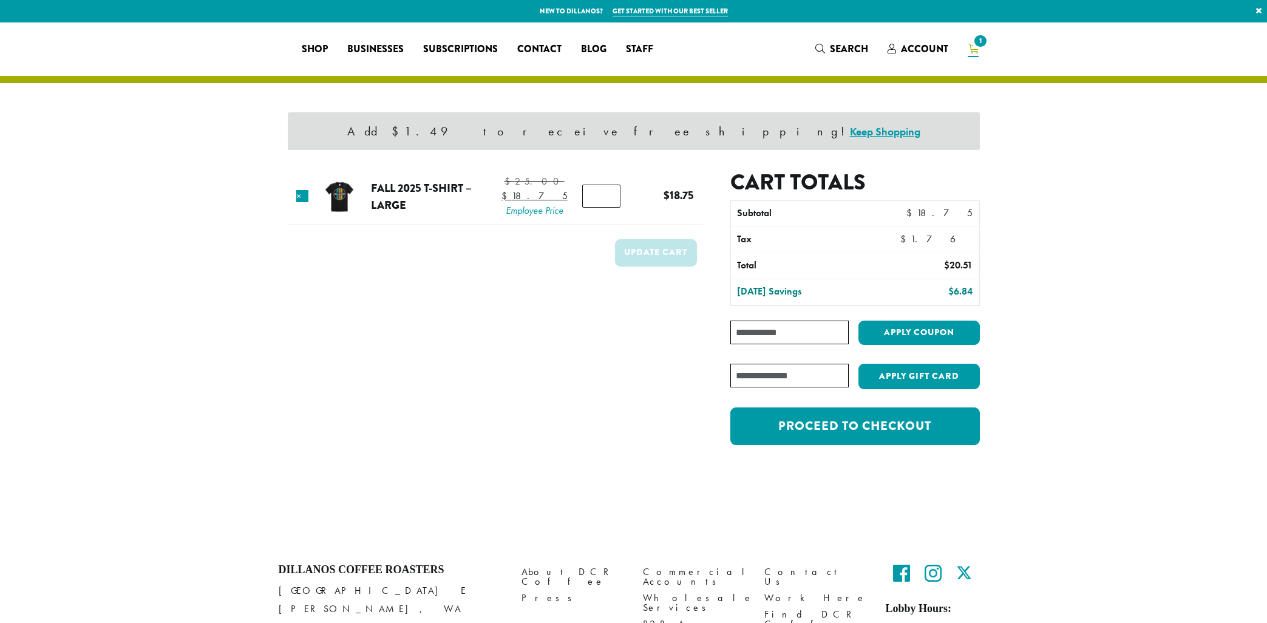  What do you see at coordinates (601, 196) in the screenshot?
I see `input: Product quantity` at bounding box center [601, 196].